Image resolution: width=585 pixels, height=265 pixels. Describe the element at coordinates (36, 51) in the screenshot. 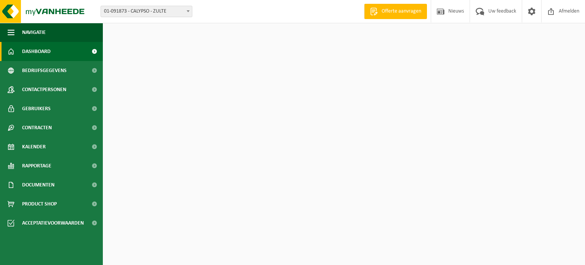

I see `span: Dashboard` at that location.